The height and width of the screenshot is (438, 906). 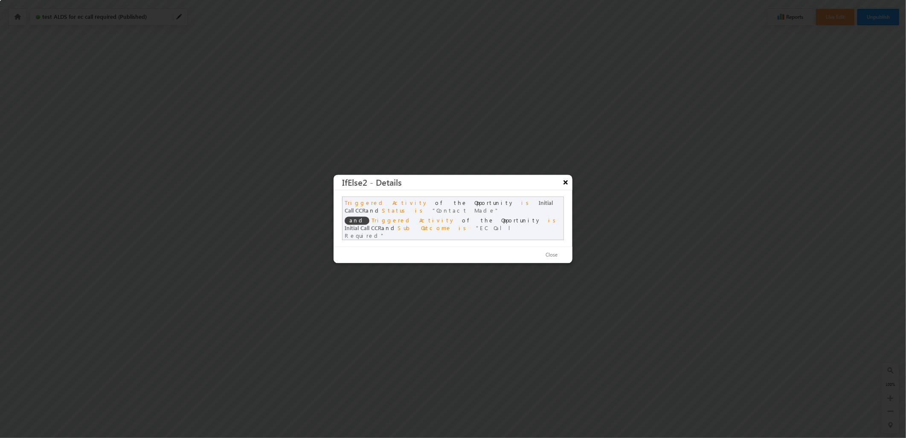 I want to click on span: Status, so click(x=395, y=210).